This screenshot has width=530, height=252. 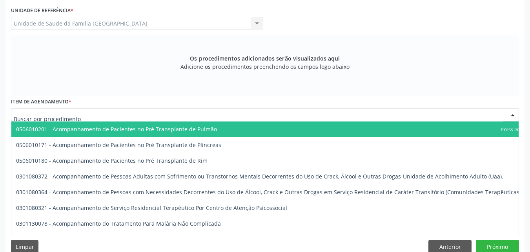 I want to click on label: Item de agendamento, so click(x=41, y=102).